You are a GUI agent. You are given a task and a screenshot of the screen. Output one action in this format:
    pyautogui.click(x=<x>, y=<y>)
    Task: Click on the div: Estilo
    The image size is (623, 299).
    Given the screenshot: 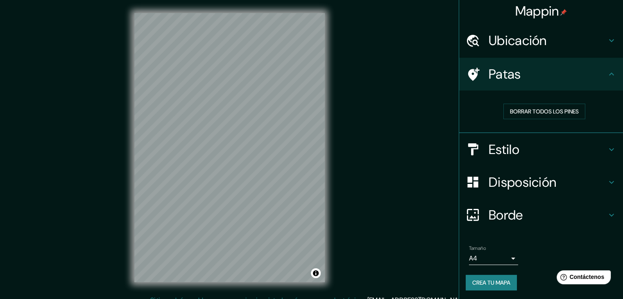 What is the action you would take?
    pyautogui.click(x=541, y=150)
    